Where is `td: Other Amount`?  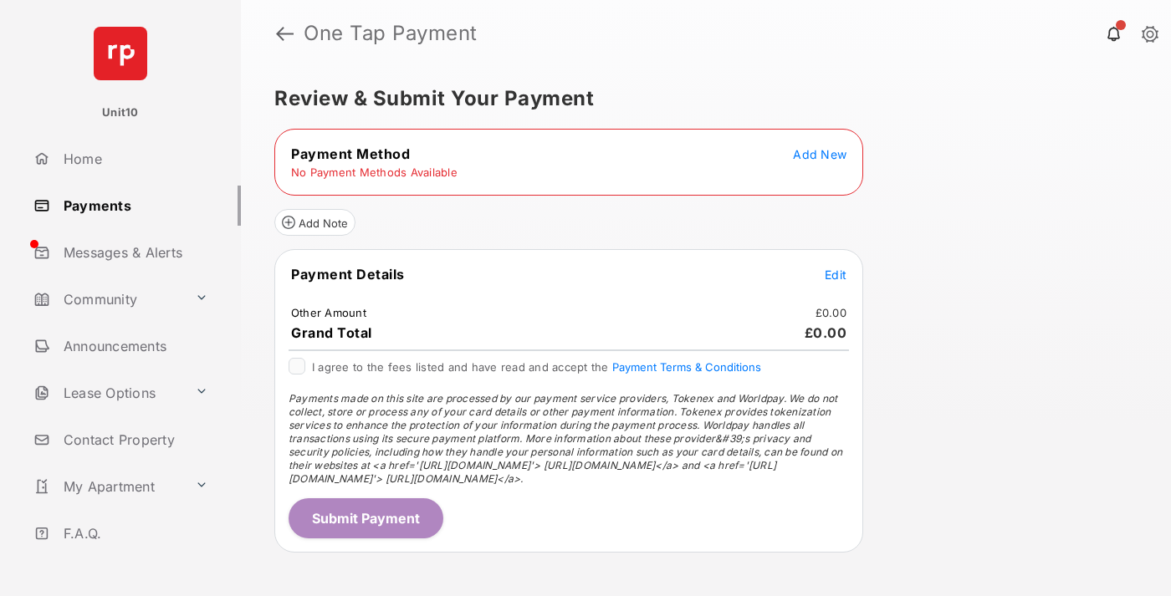 td: Other Amount is located at coordinates (329, 313).